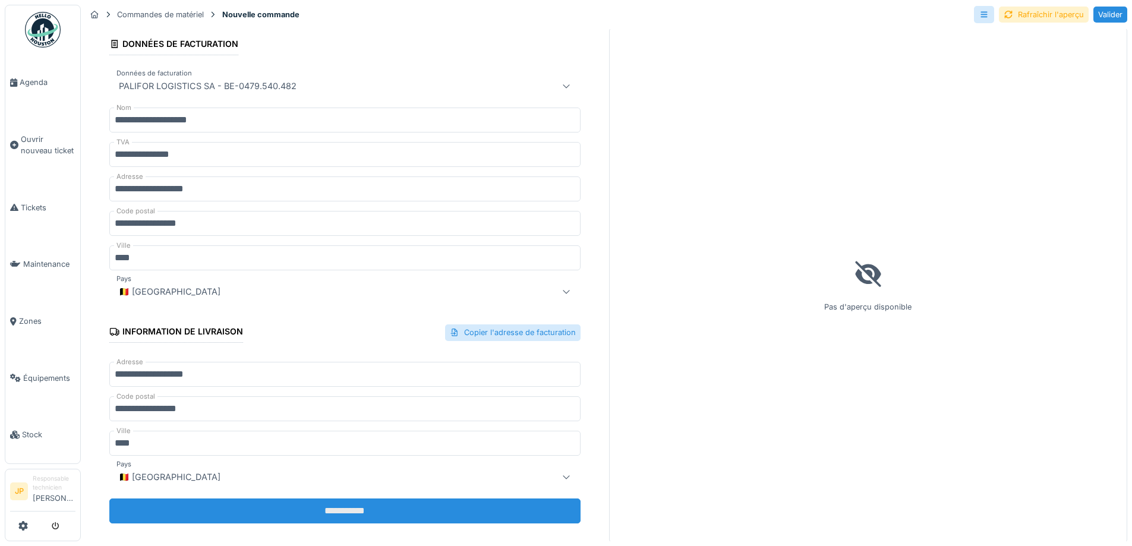 The image size is (1132, 546). What do you see at coordinates (124, 108) in the screenshot?
I see `label: Nom` at bounding box center [124, 108].